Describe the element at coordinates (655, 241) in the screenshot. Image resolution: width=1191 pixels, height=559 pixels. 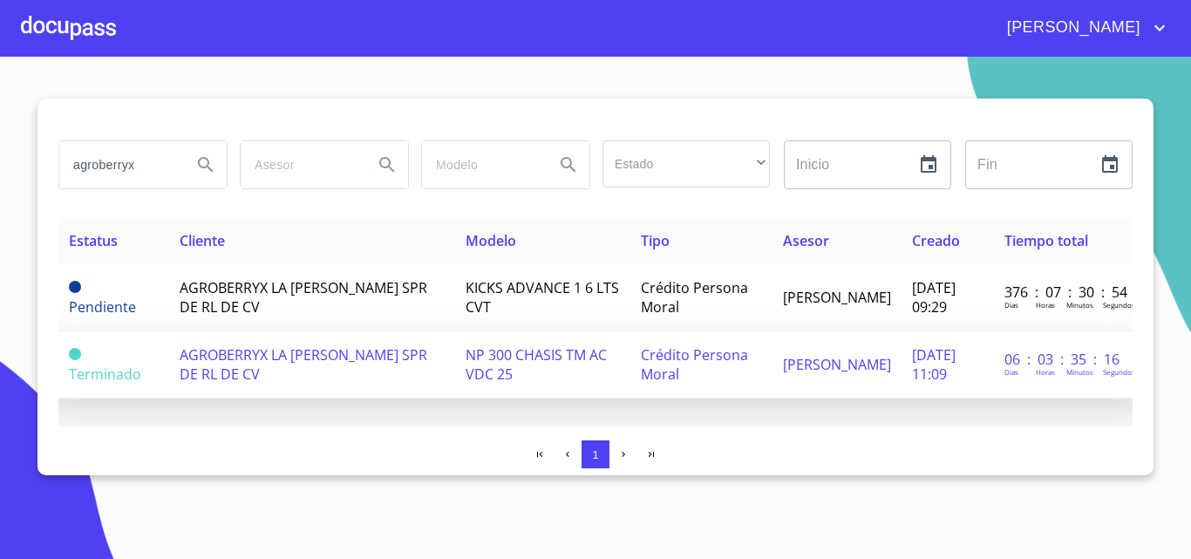
I see `span: Tipo` at that location.